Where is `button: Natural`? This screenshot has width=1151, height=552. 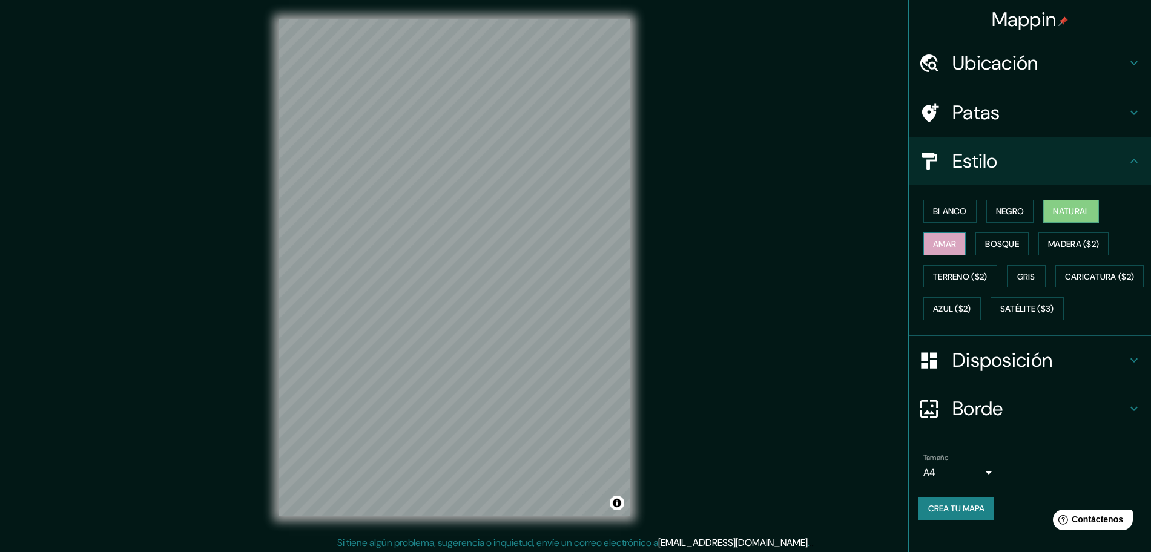 button: Natural is located at coordinates (1071, 211).